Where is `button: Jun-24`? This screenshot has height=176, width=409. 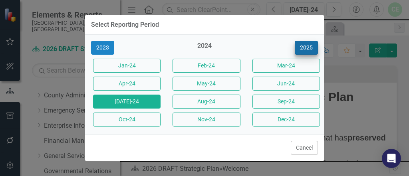
button: Jun-24 is located at coordinates (286, 83).